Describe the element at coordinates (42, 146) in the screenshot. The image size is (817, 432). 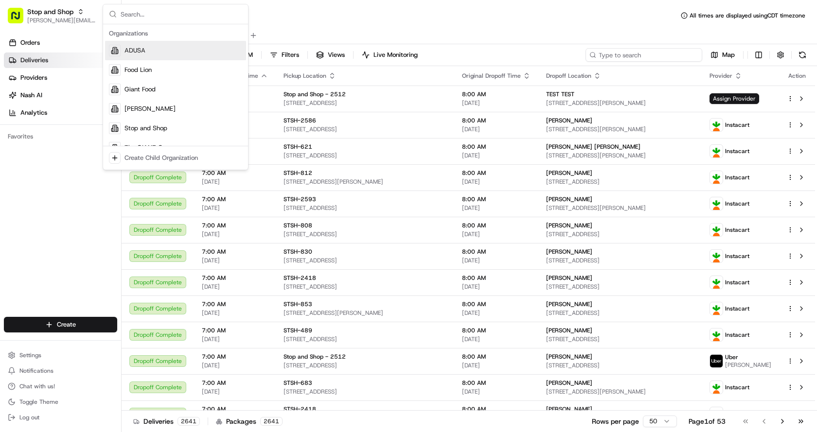
I see `a: 📗Knowledge Base` at that location.